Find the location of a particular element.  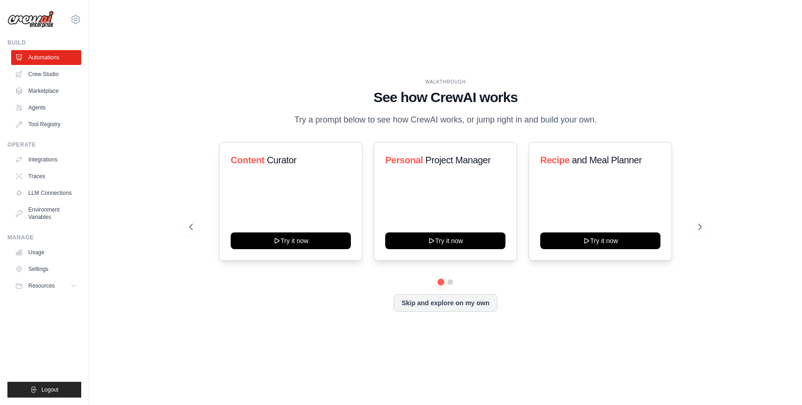

h1: See how CrewAI works is located at coordinates (446, 98).